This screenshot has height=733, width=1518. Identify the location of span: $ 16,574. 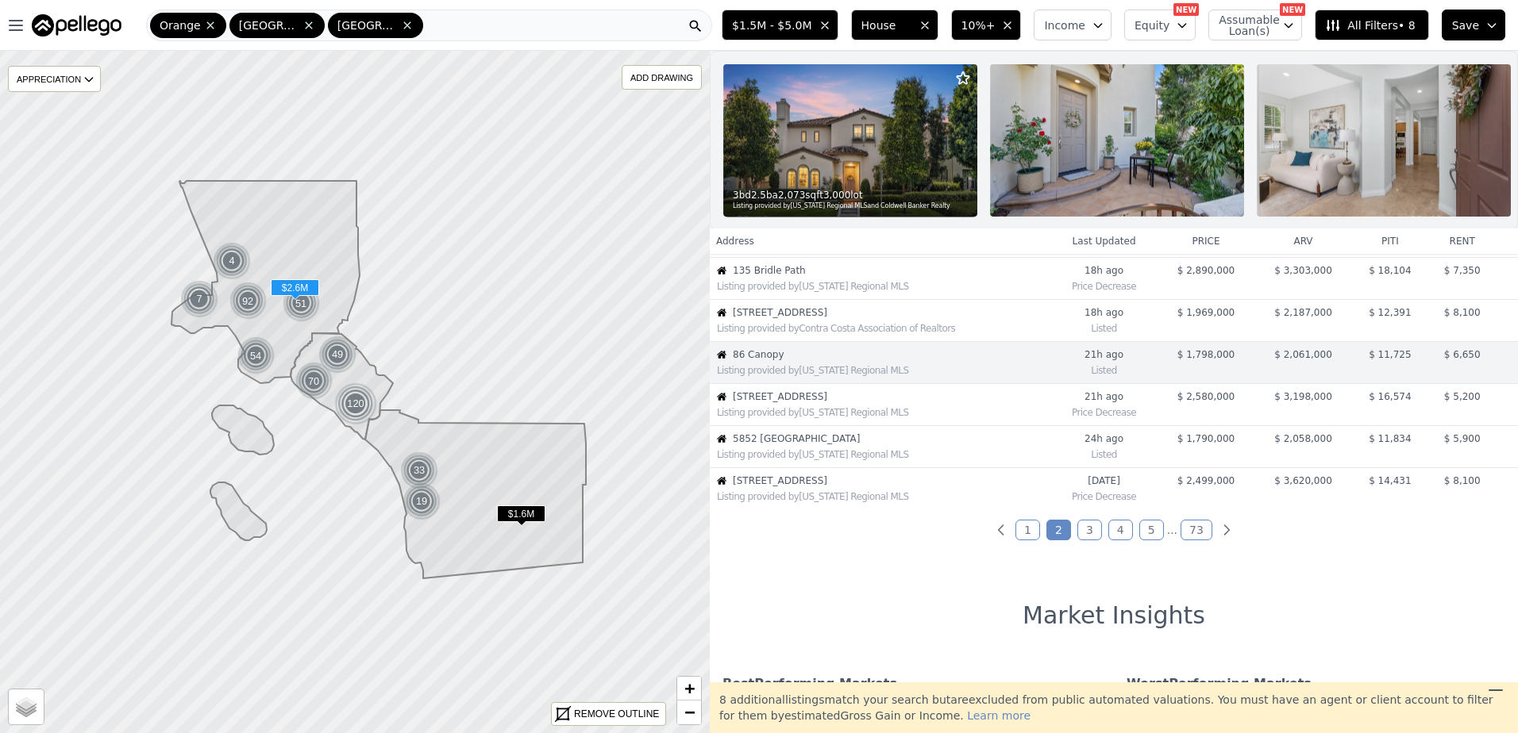
(1389, 397).